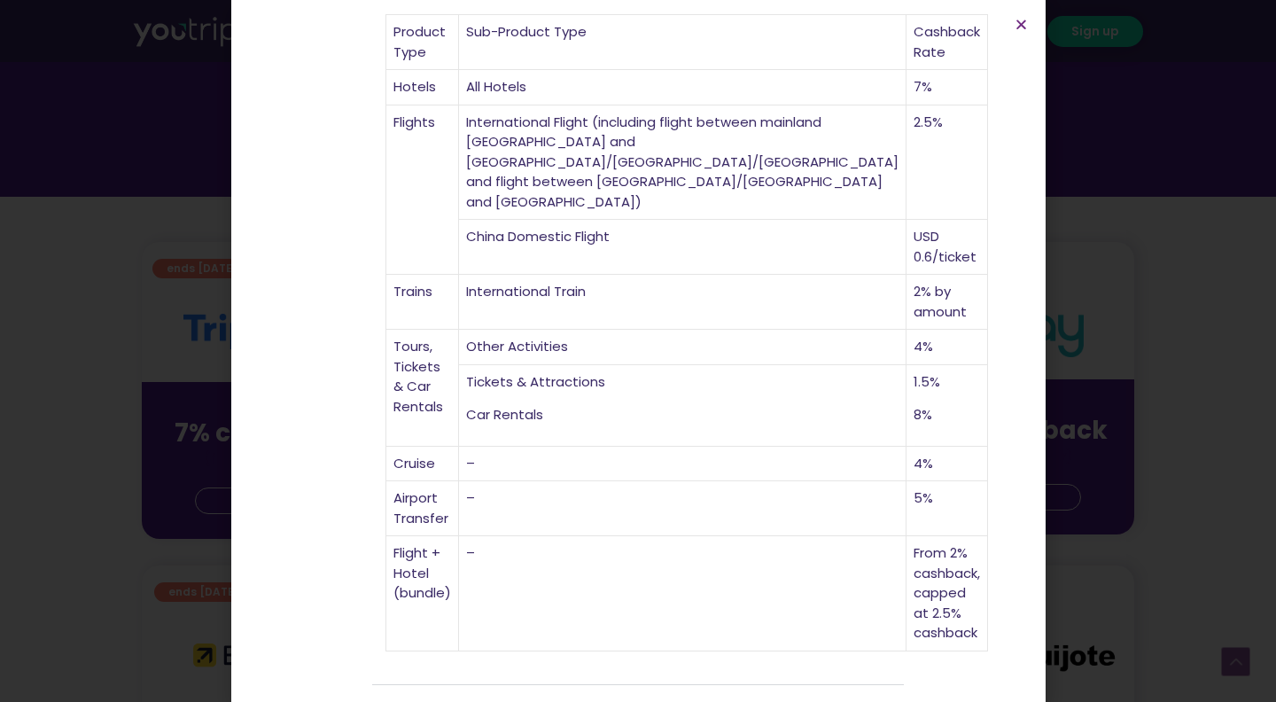 This screenshot has width=1276, height=702. Describe the element at coordinates (947, 163) in the screenshot. I see `td: 2.5%` at that location.